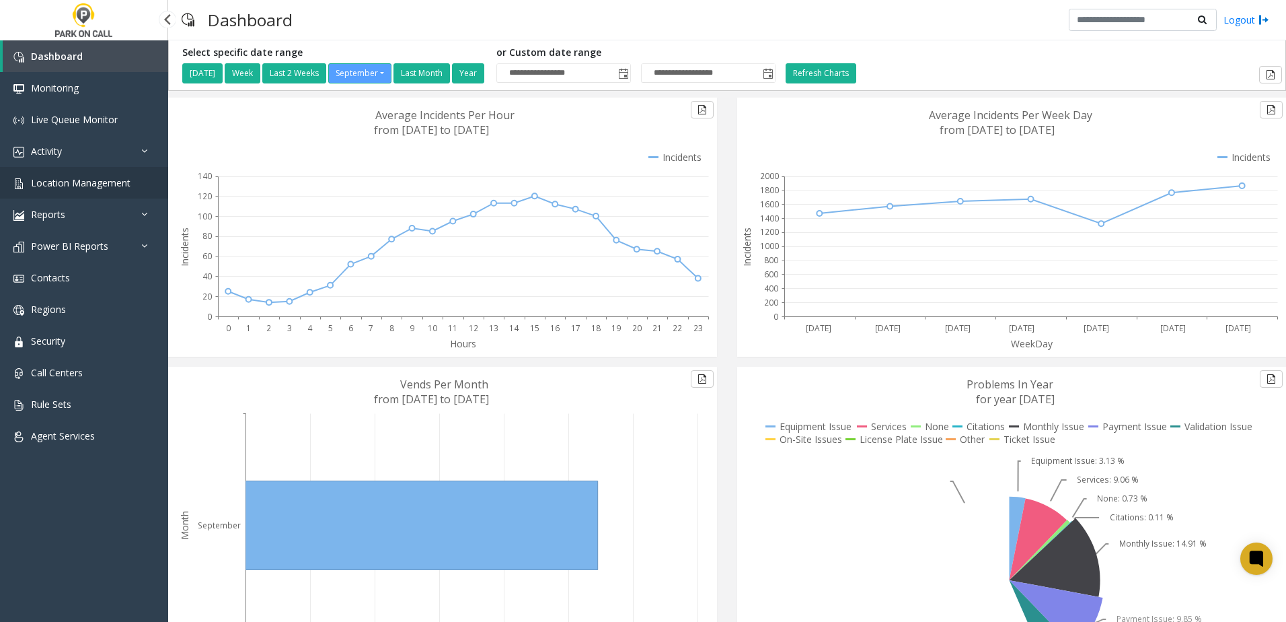 The image size is (1286, 622). What do you see at coordinates (555, 328) in the screenshot?
I see `text: 16` at bounding box center [555, 328].